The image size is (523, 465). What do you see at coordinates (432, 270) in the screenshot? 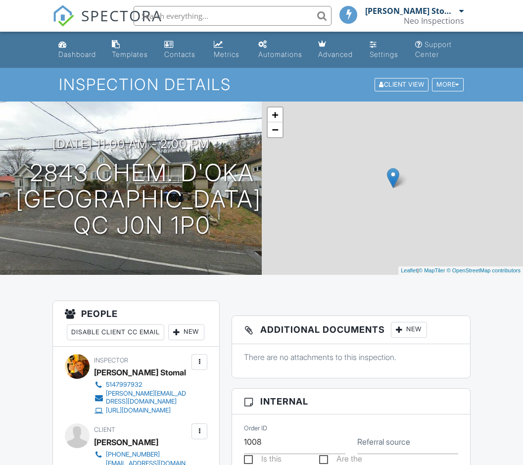
I see `a: © MapTiler` at bounding box center [432, 270].